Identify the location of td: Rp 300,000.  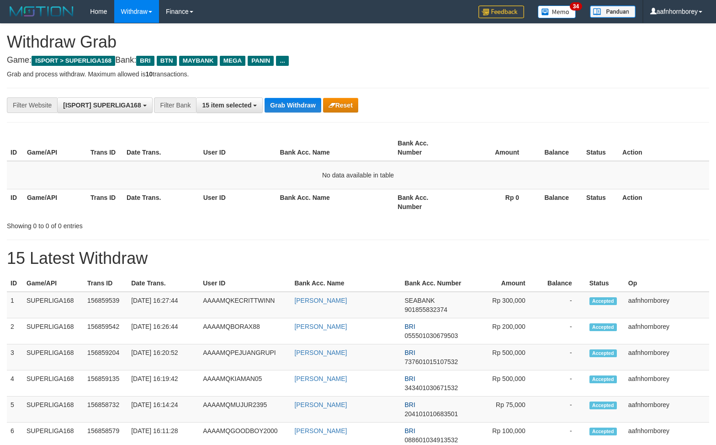
(504, 305).